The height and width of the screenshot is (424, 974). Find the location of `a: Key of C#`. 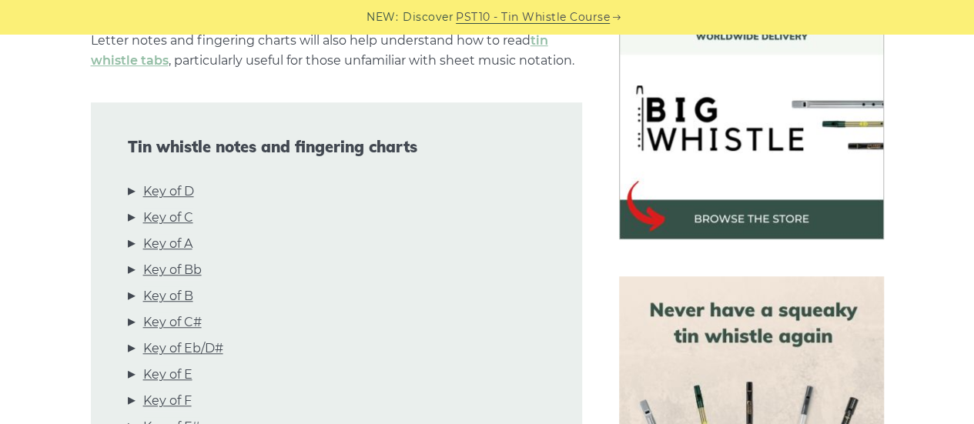

a: Key of C# is located at coordinates (172, 322).